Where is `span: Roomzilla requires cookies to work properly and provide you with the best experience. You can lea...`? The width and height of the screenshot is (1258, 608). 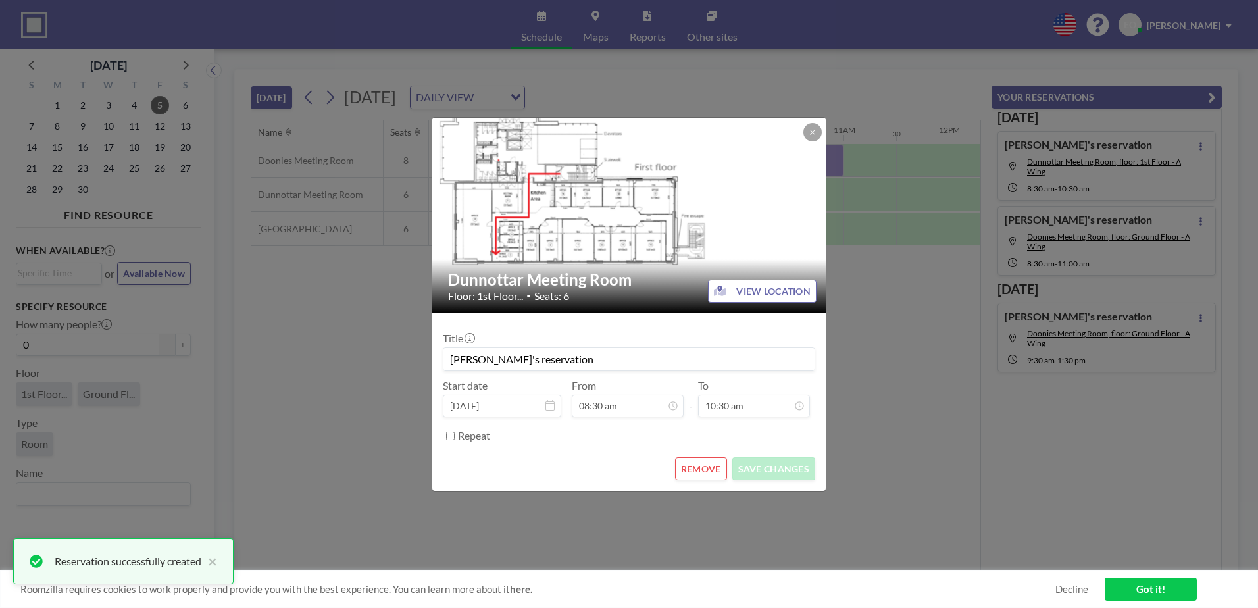
span: Roomzilla requires cookies to work properly and provide you with the best experience. You can lea... is located at coordinates (538, 589).